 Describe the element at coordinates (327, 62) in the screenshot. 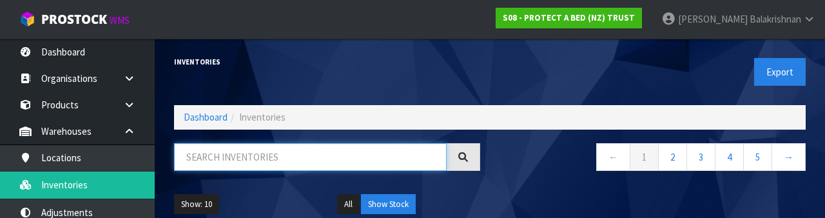

I see `h1: Inventories` at that location.